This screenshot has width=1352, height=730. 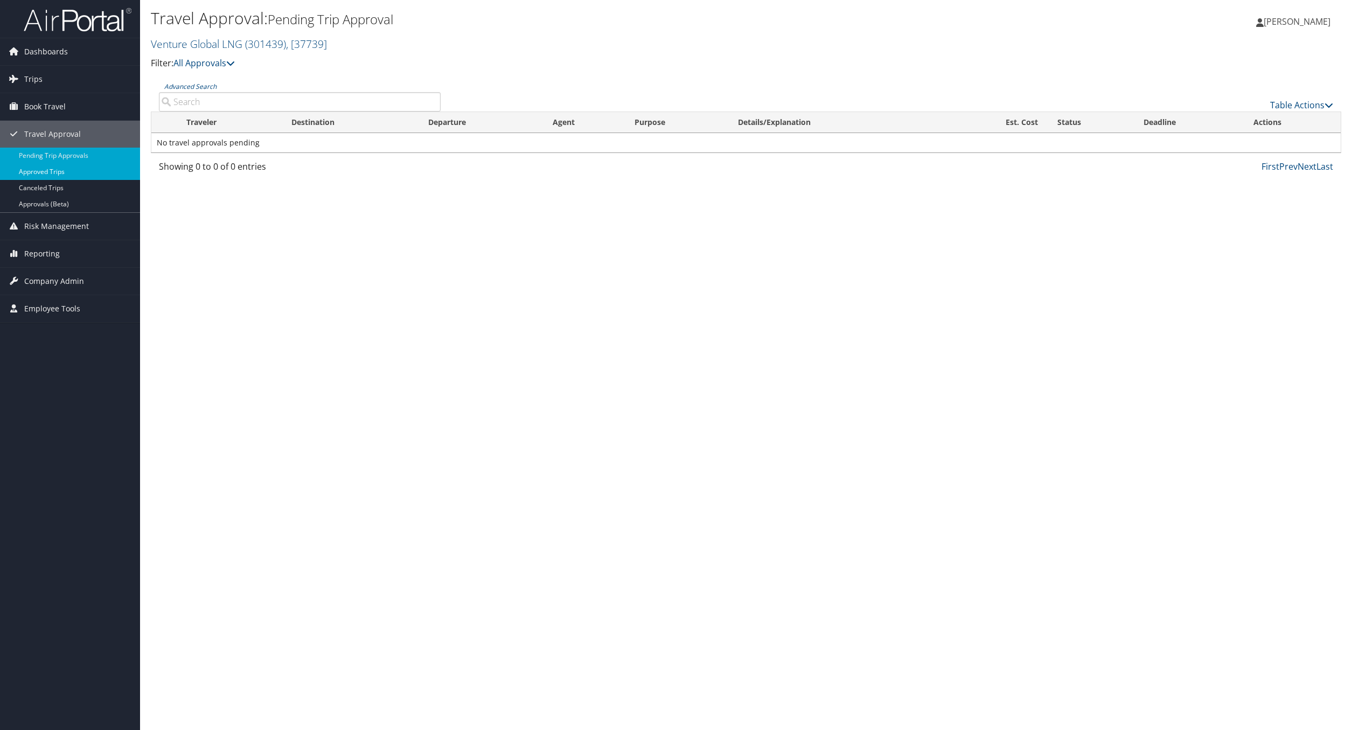 What do you see at coordinates (190, 86) in the screenshot?
I see `a: Advanced Search` at bounding box center [190, 86].